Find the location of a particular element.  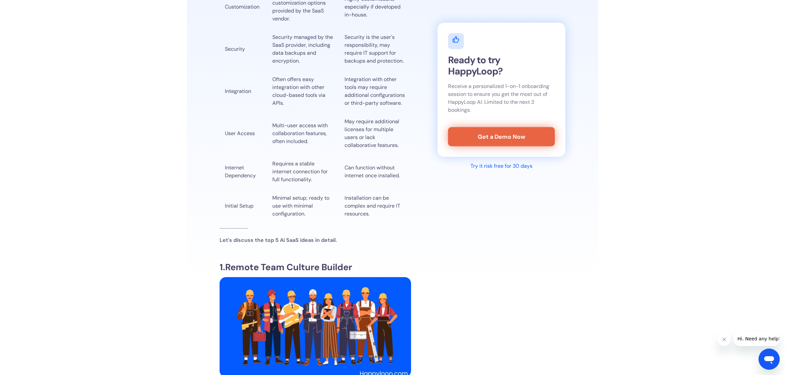

td: Integration with other tools may require additional configurations or third-party software. is located at coordinates (375, 91).